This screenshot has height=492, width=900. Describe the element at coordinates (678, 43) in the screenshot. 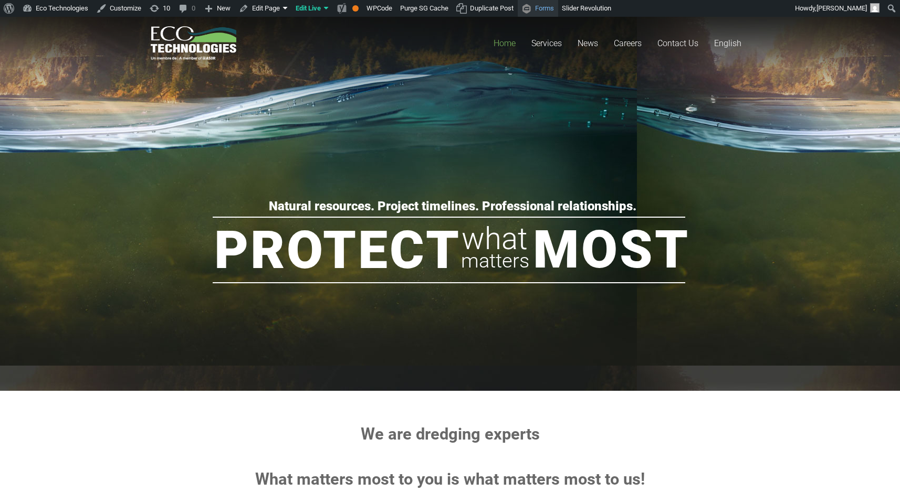

I see `a: Contact Us` at that location.